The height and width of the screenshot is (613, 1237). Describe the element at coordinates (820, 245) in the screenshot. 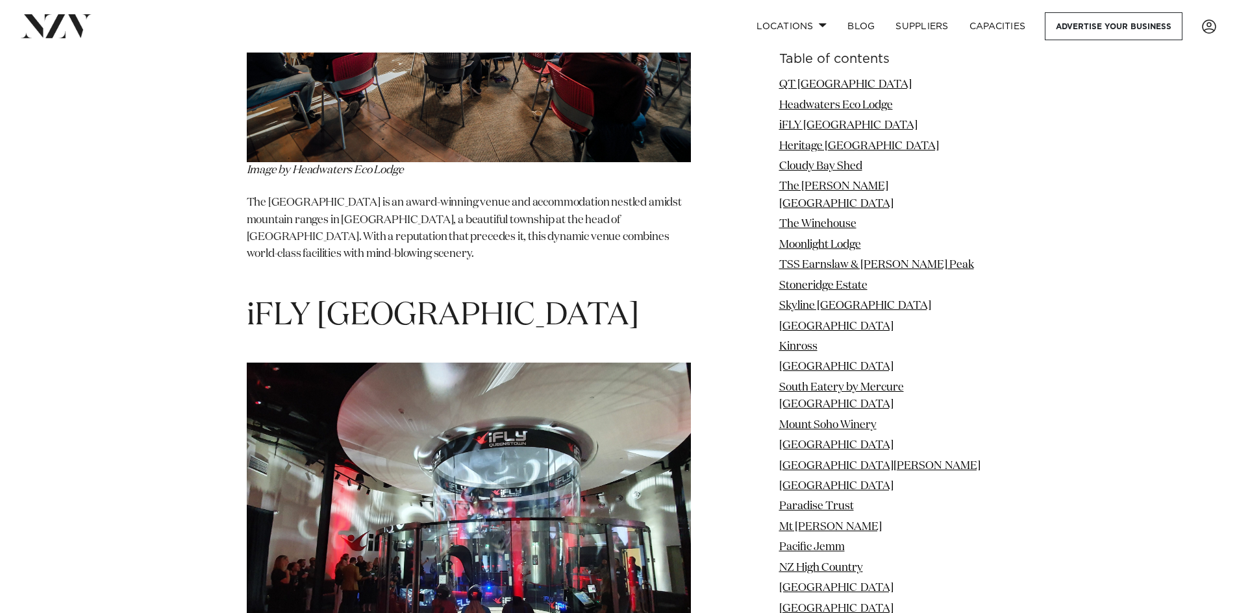

I see `a: Moonlight Lodge` at that location.